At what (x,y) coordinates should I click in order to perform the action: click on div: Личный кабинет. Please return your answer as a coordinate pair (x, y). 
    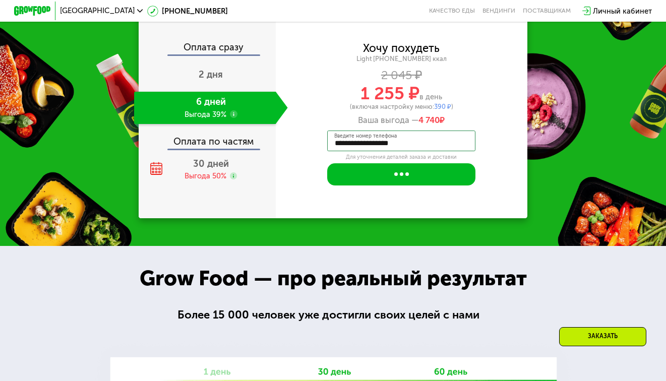
    Looking at the image, I should click on (622, 11).